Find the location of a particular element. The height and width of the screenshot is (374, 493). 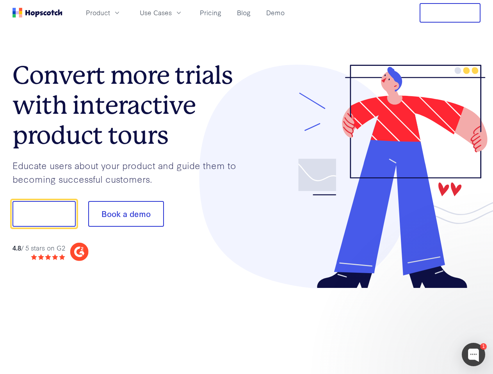

a: Pricing is located at coordinates (210, 12).